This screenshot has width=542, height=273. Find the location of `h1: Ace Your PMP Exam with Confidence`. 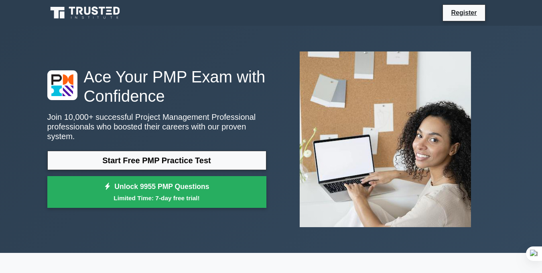

h1: Ace Your PMP Exam with Confidence is located at coordinates (157, 86).